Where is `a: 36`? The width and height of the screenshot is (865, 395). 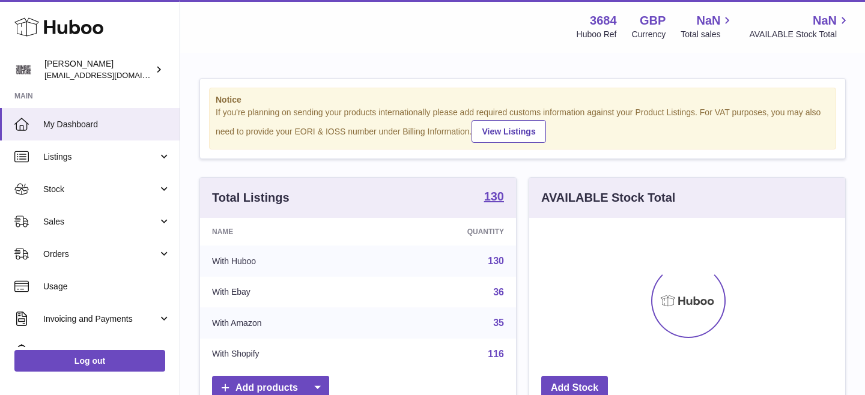 a: 36 is located at coordinates (499, 292).